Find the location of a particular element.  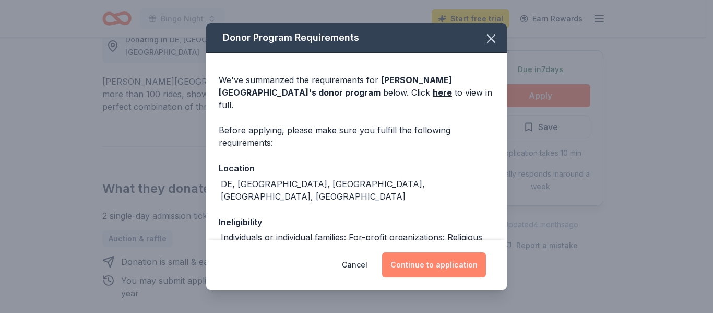

div: We've summarized the requirements for below. Click to view in full. is located at coordinates (357, 92).